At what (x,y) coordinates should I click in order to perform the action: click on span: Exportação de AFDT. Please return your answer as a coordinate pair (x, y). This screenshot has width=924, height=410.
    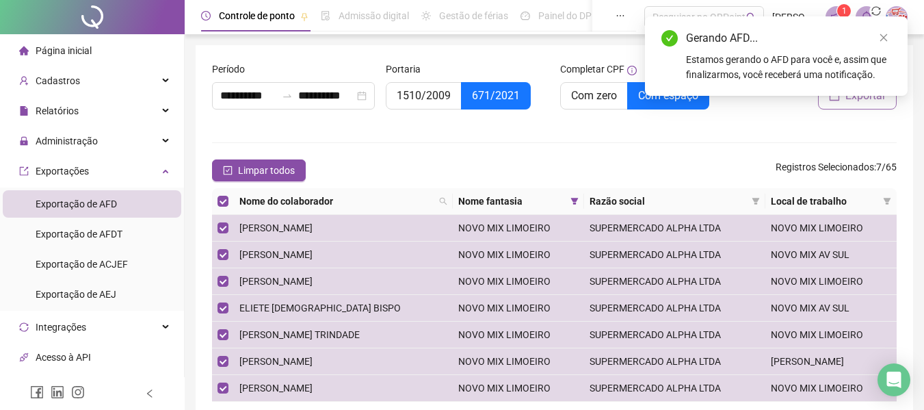
    Looking at the image, I should click on (79, 234).